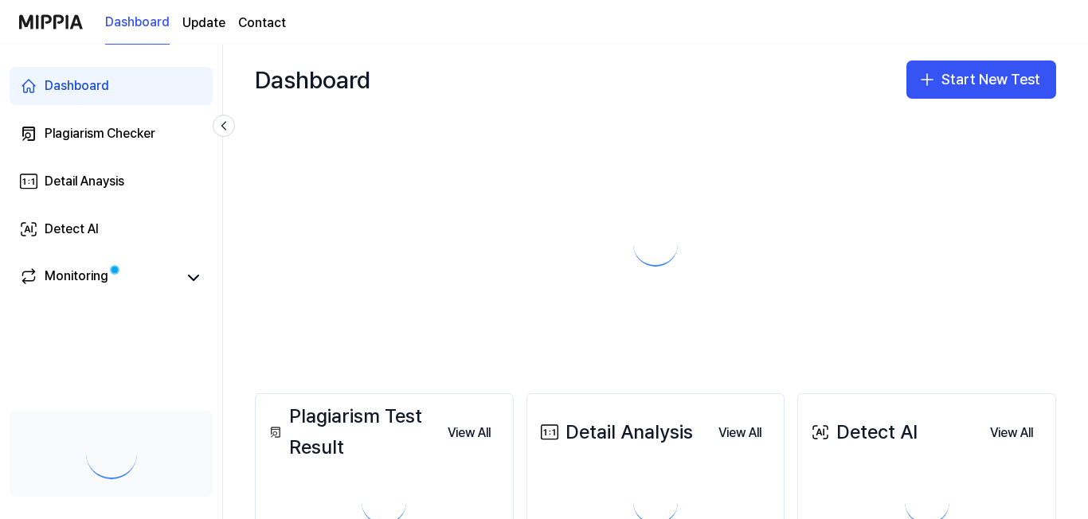 Image resolution: width=1088 pixels, height=519 pixels. Describe the element at coordinates (981, 80) in the screenshot. I see `button: Start New Test` at that location.